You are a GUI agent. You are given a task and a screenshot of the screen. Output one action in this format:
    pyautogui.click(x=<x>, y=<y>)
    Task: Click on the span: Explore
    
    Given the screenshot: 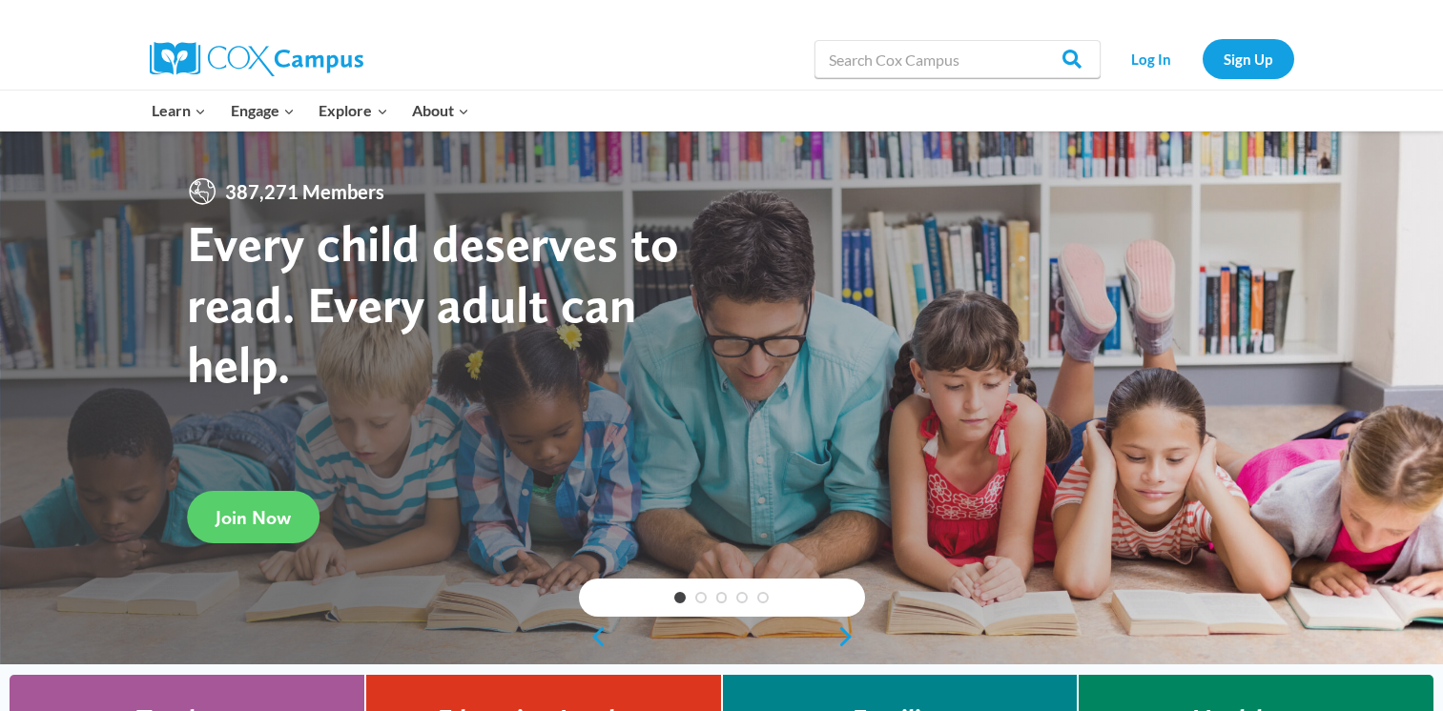 What is the action you would take?
    pyautogui.click(x=353, y=111)
    